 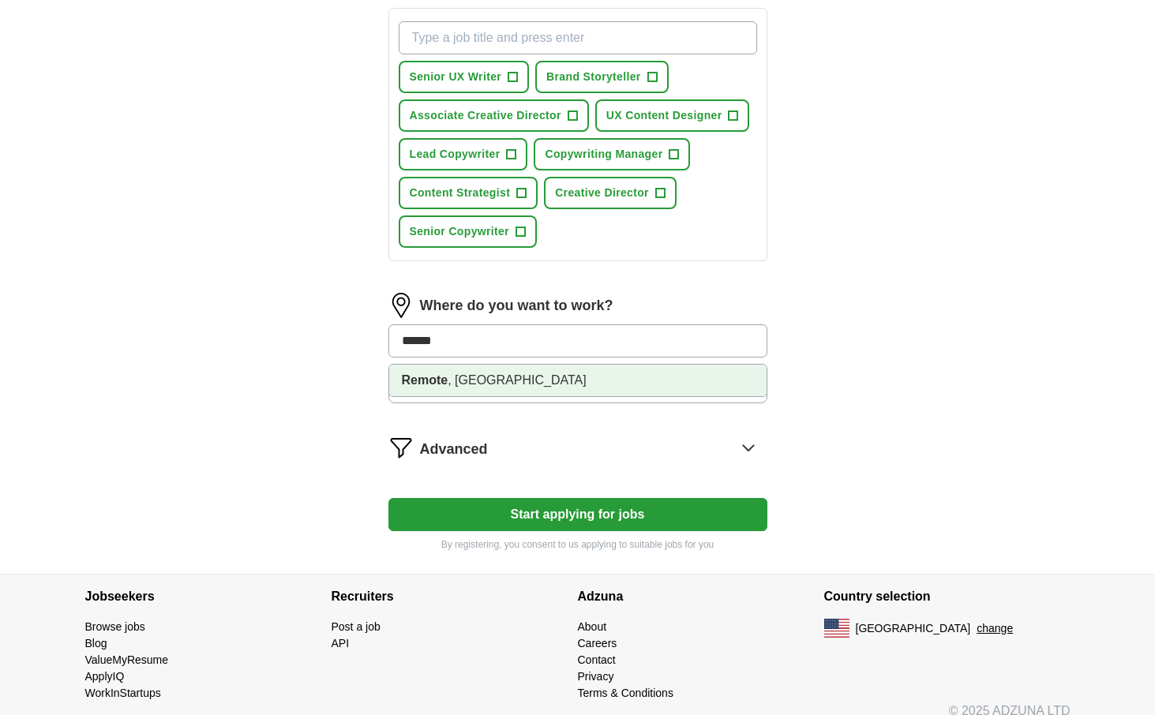 I want to click on button: change, so click(x=994, y=628).